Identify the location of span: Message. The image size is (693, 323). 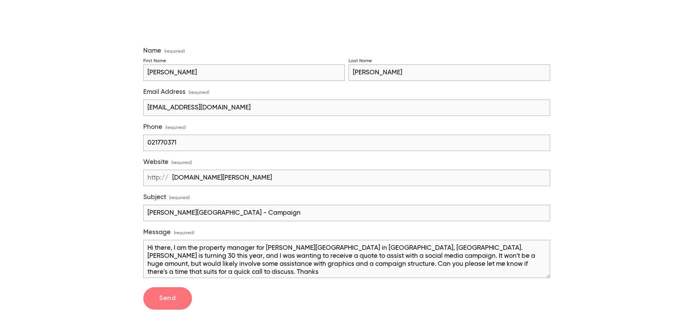
(157, 232).